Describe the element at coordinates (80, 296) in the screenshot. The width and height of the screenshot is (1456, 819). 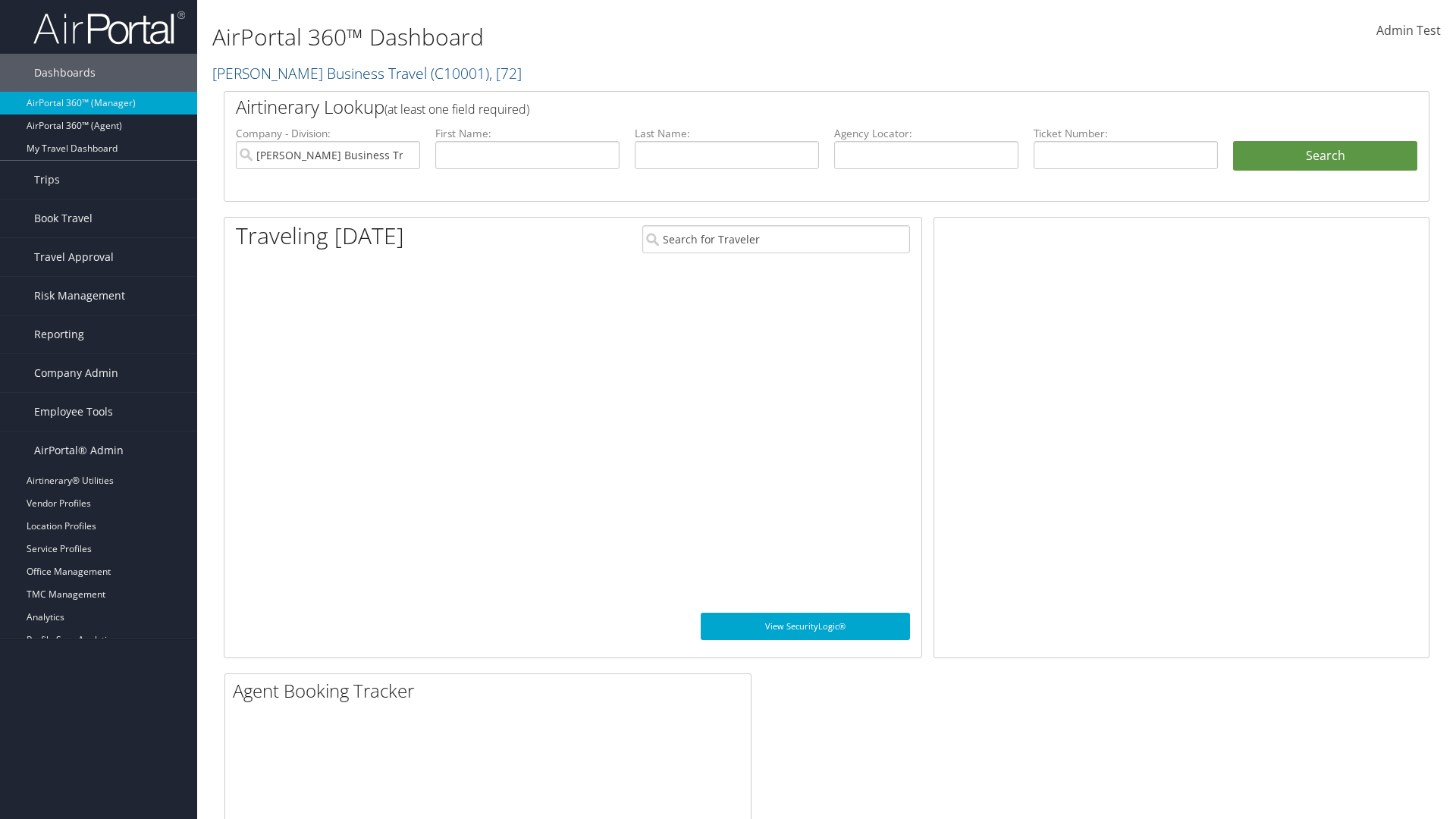
I see `span: Risk Management` at that location.